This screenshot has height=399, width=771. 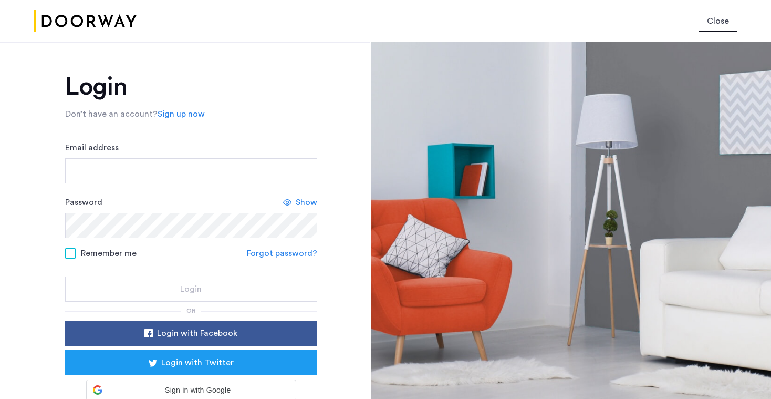 What do you see at coordinates (718, 21) in the screenshot?
I see `span: Close` at bounding box center [718, 21].